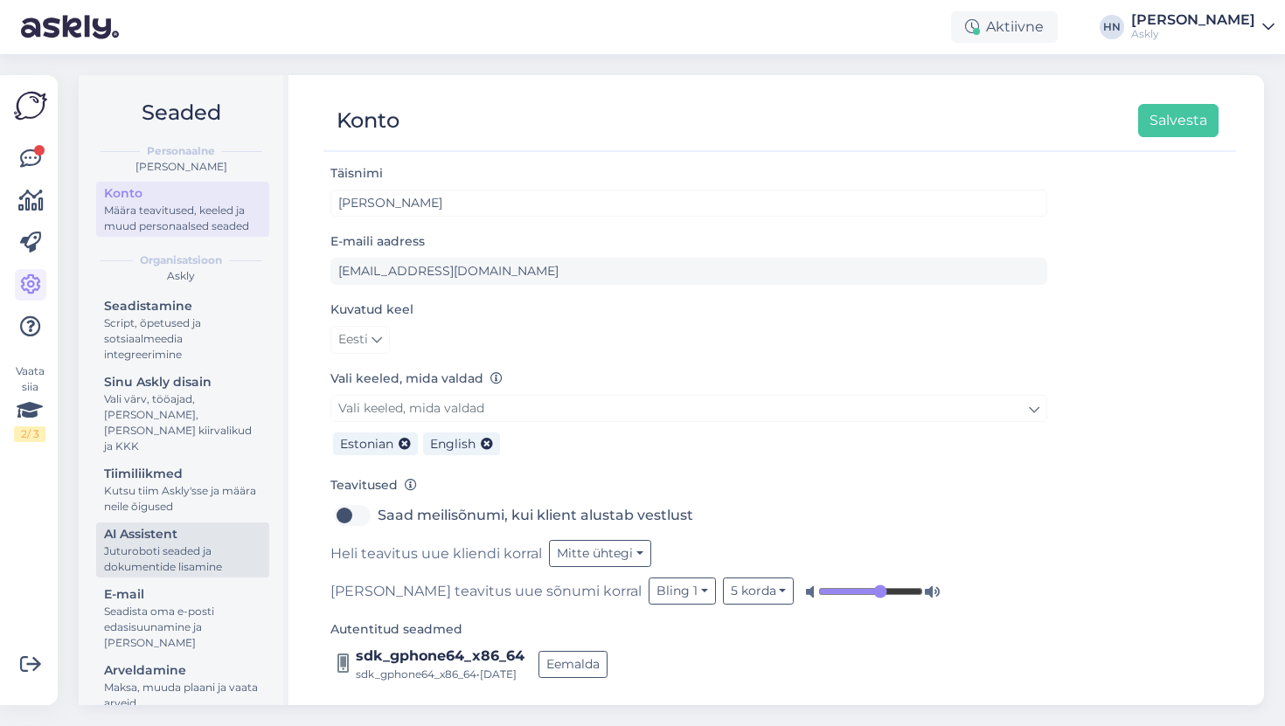 The height and width of the screenshot is (726, 1285). Describe the element at coordinates (31, 106) in the screenshot. I see `img: Askly Logo` at that location.